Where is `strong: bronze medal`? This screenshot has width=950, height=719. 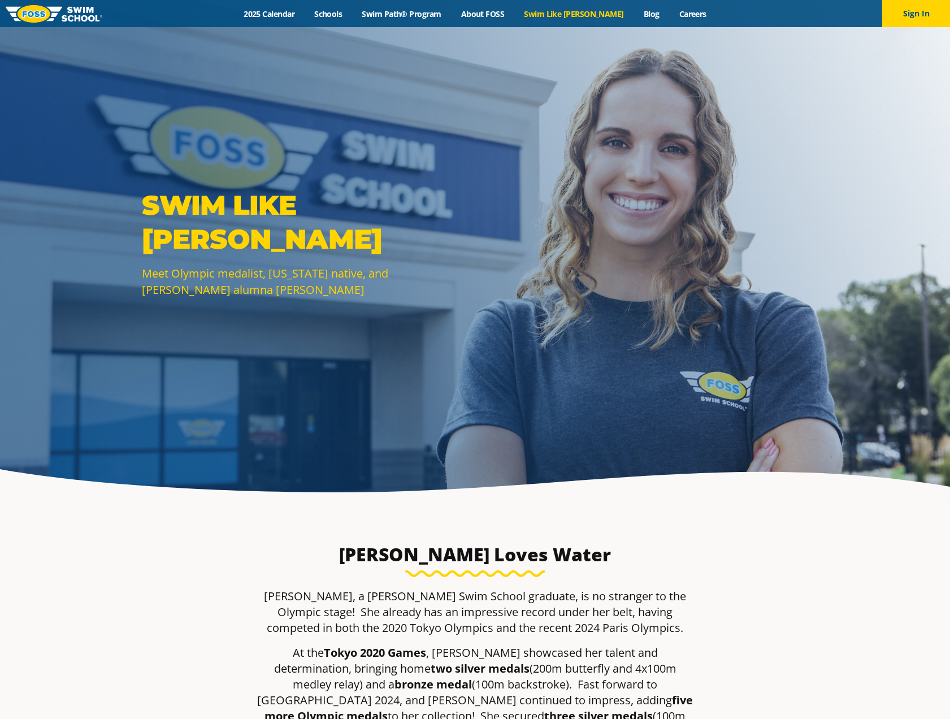 strong: bronze medal is located at coordinates (433, 684).